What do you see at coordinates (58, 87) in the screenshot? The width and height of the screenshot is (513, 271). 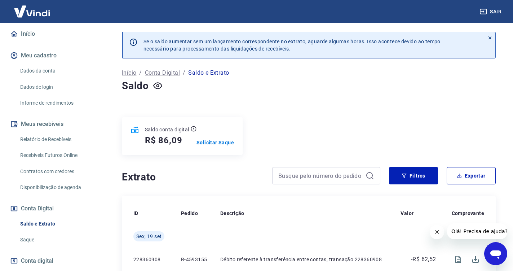 I see `a: Dados de login` at bounding box center [58, 87].